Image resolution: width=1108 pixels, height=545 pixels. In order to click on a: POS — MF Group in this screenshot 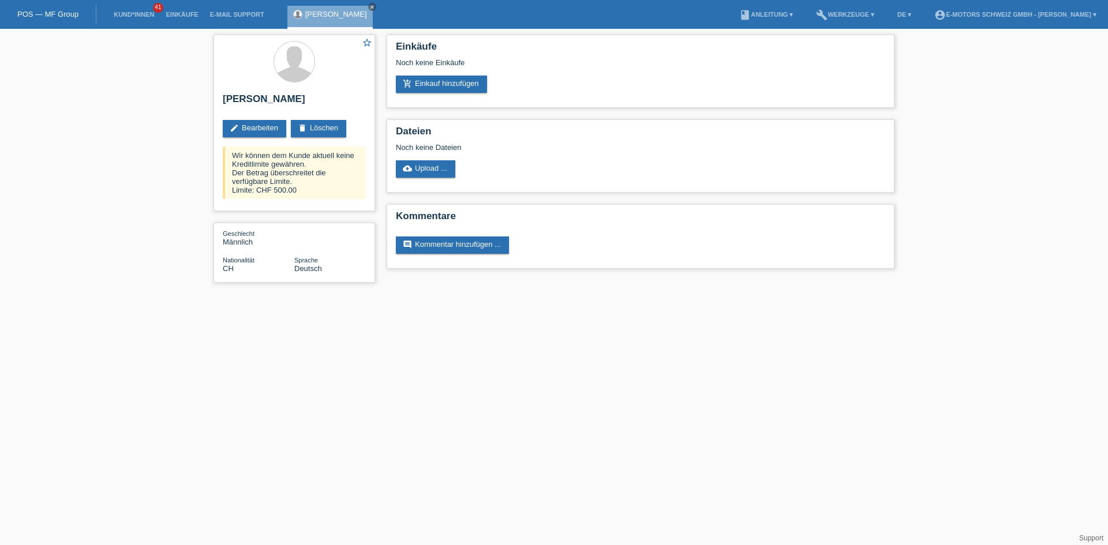, I will do `click(48, 14)`.